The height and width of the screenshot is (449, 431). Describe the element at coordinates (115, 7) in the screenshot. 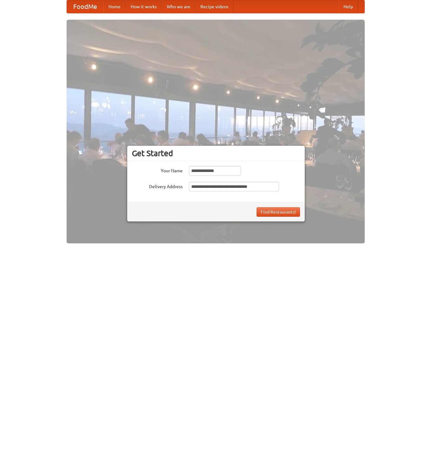

I see `a: Home` at that location.